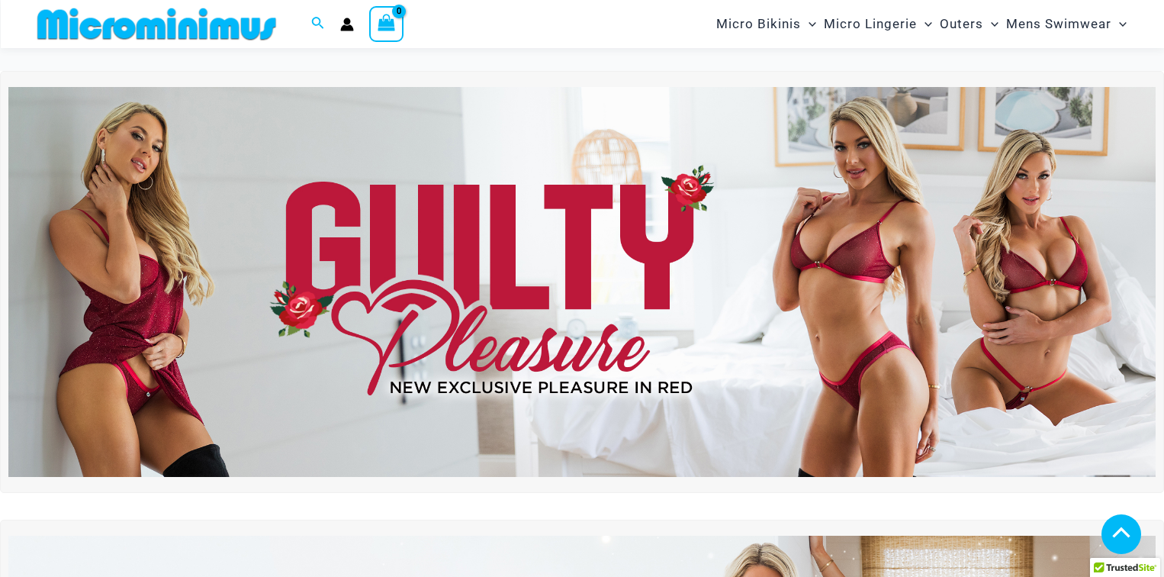 This screenshot has height=577, width=1164. Describe the element at coordinates (969, 24) in the screenshot. I see `a: OutersMenu ToggleMenu Toggle` at that location.